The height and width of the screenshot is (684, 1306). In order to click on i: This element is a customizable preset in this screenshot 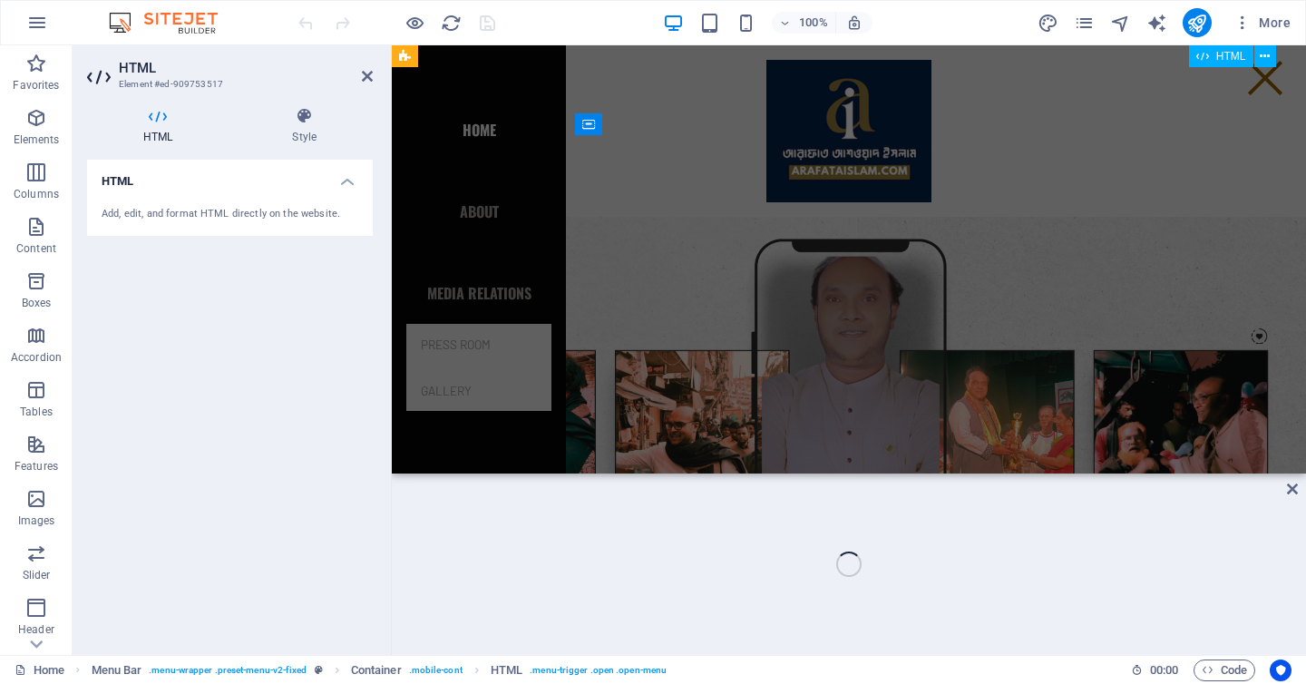, I will do `click(318, 669)`.